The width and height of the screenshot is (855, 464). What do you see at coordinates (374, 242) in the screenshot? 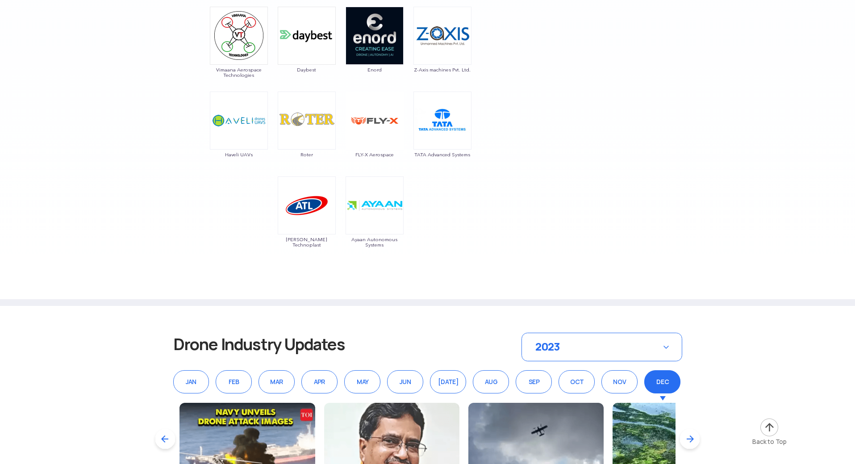
I see `span: Ayaan Autonomous Systems` at bounding box center [374, 242].